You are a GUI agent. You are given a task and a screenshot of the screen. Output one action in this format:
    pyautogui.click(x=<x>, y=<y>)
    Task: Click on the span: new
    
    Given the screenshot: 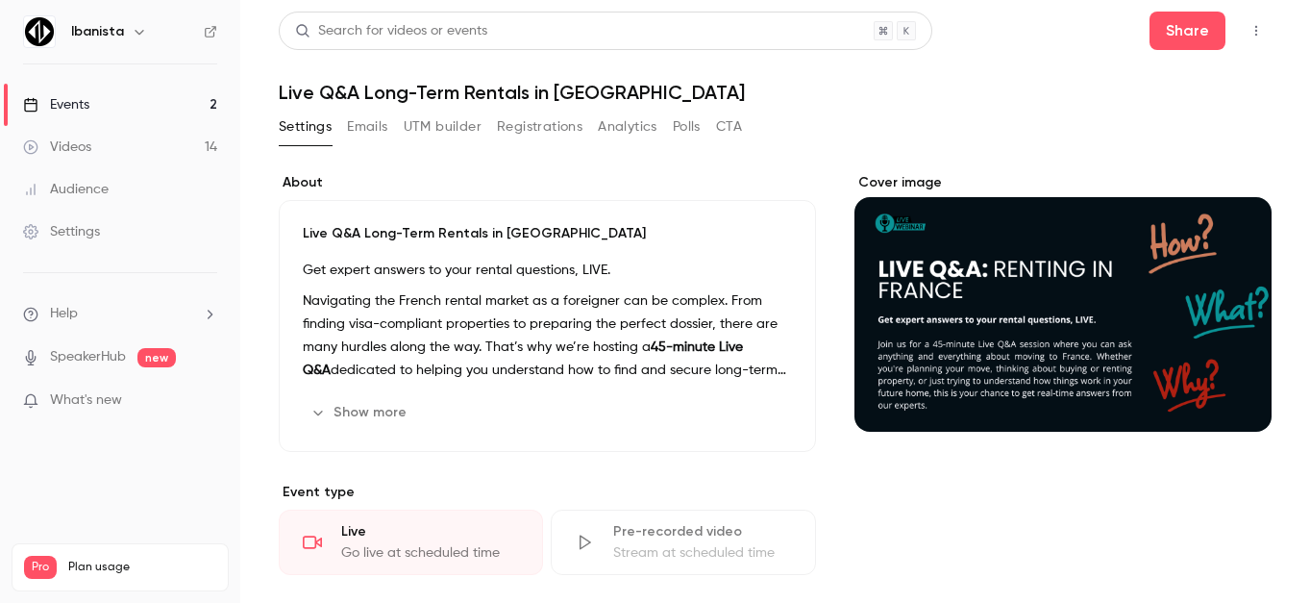 What is the action you would take?
    pyautogui.click(x=157, y=357)
    